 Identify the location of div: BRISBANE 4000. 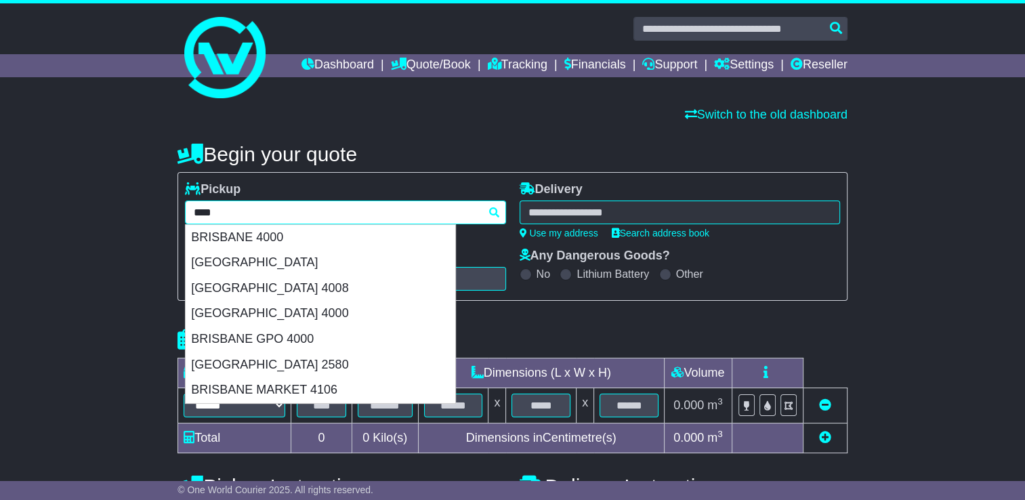
(320, 238).